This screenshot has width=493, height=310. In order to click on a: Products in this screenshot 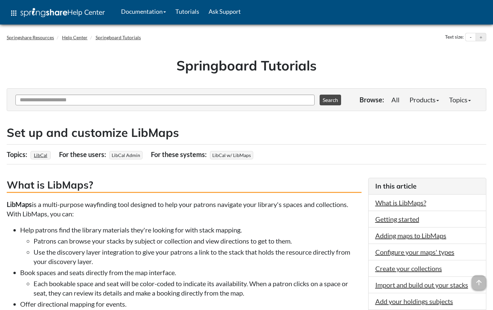, I will do `click(424, 100)`.